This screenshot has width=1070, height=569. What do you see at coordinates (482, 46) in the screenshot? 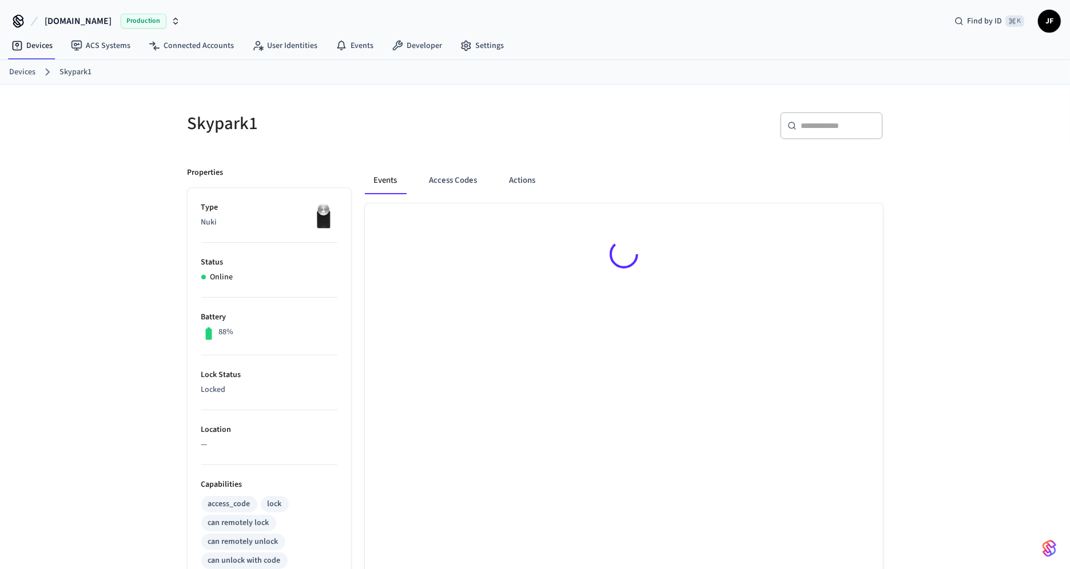
I see `a: Settings` at bounding box center [482, 46].